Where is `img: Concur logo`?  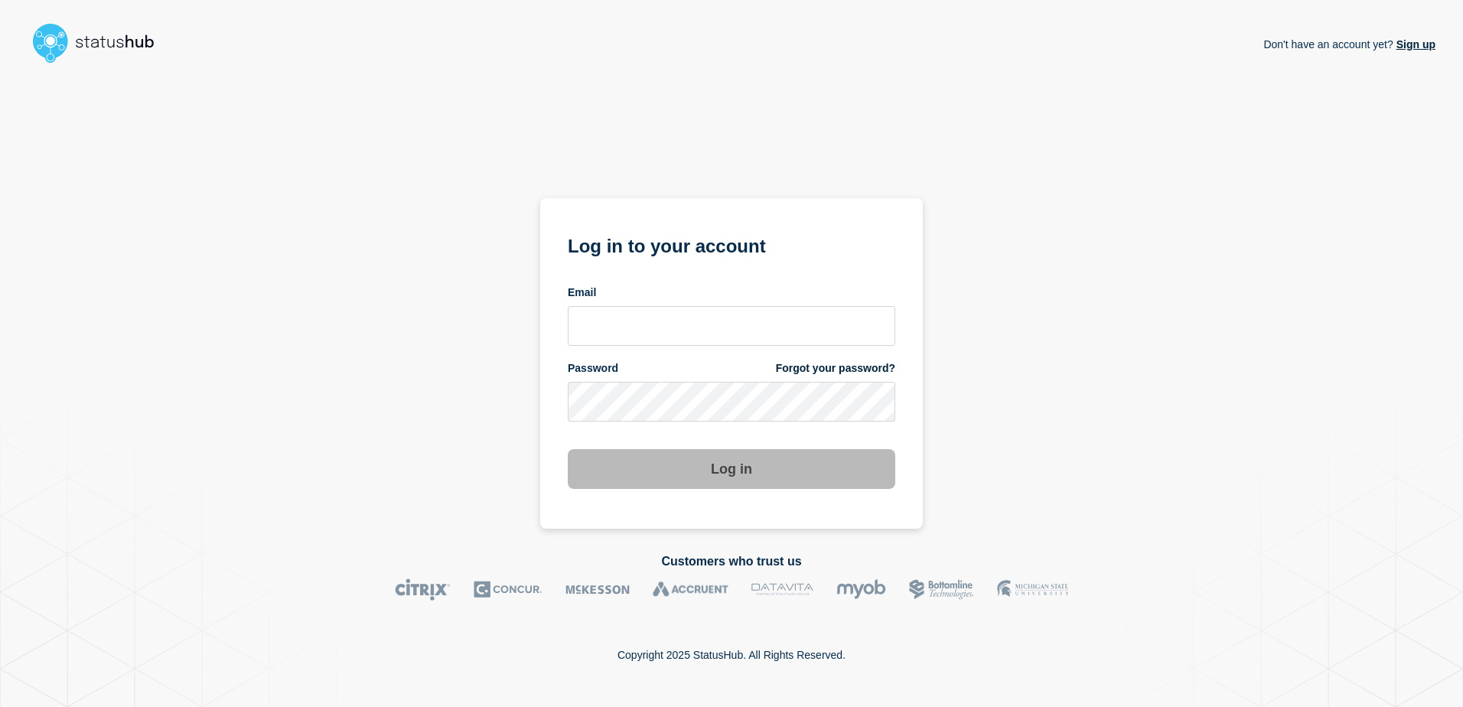
img: Concur logo is located at coordinates (508, 589).